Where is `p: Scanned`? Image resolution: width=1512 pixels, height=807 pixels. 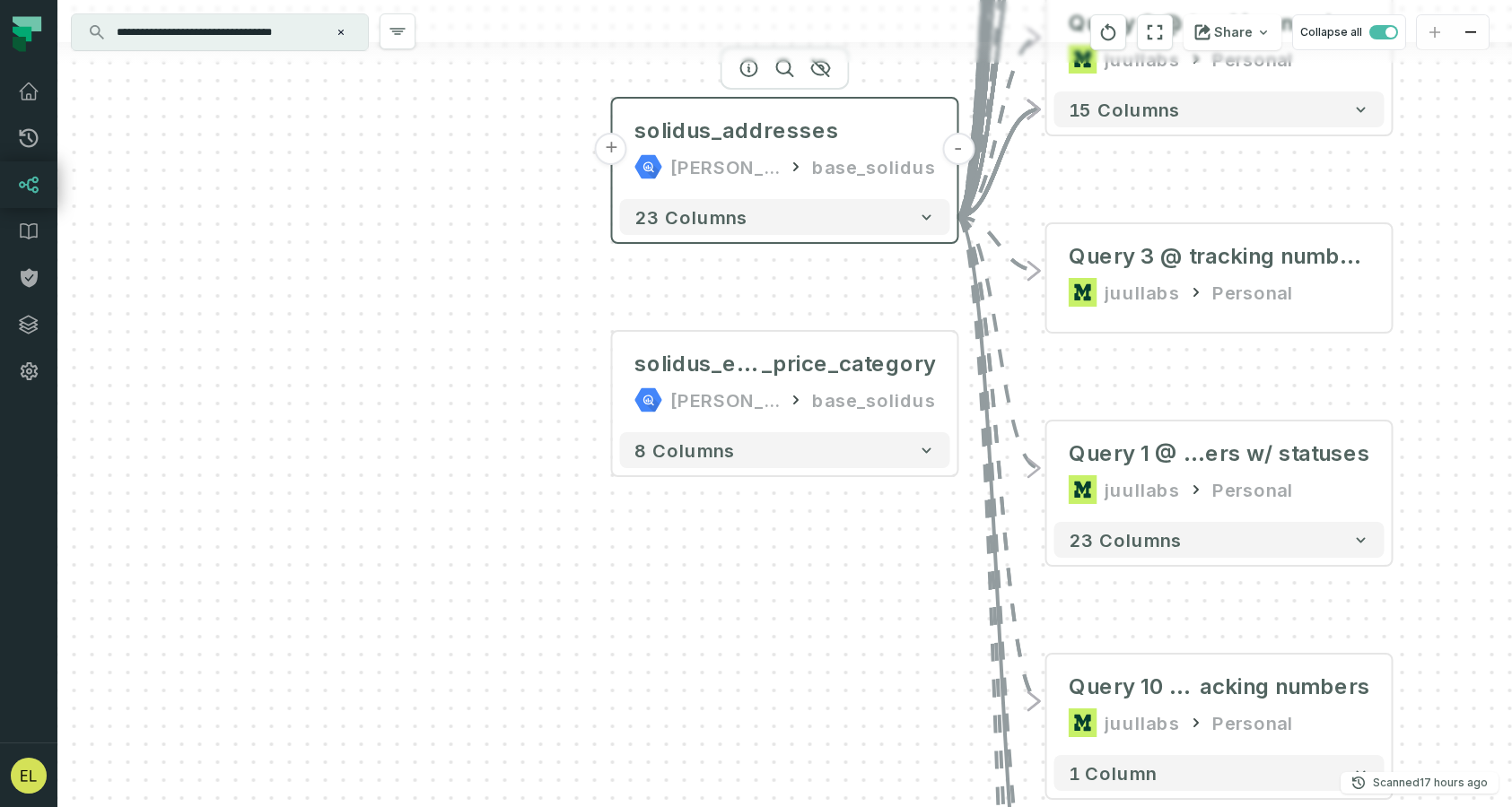
p: Scanned is located at coordinates (1430, 782).